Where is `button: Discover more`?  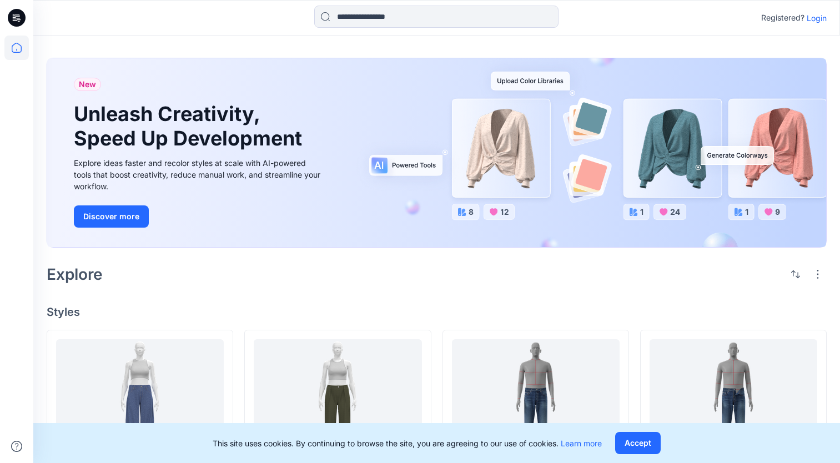 button: Discover more is located at coordinates (111, 217).